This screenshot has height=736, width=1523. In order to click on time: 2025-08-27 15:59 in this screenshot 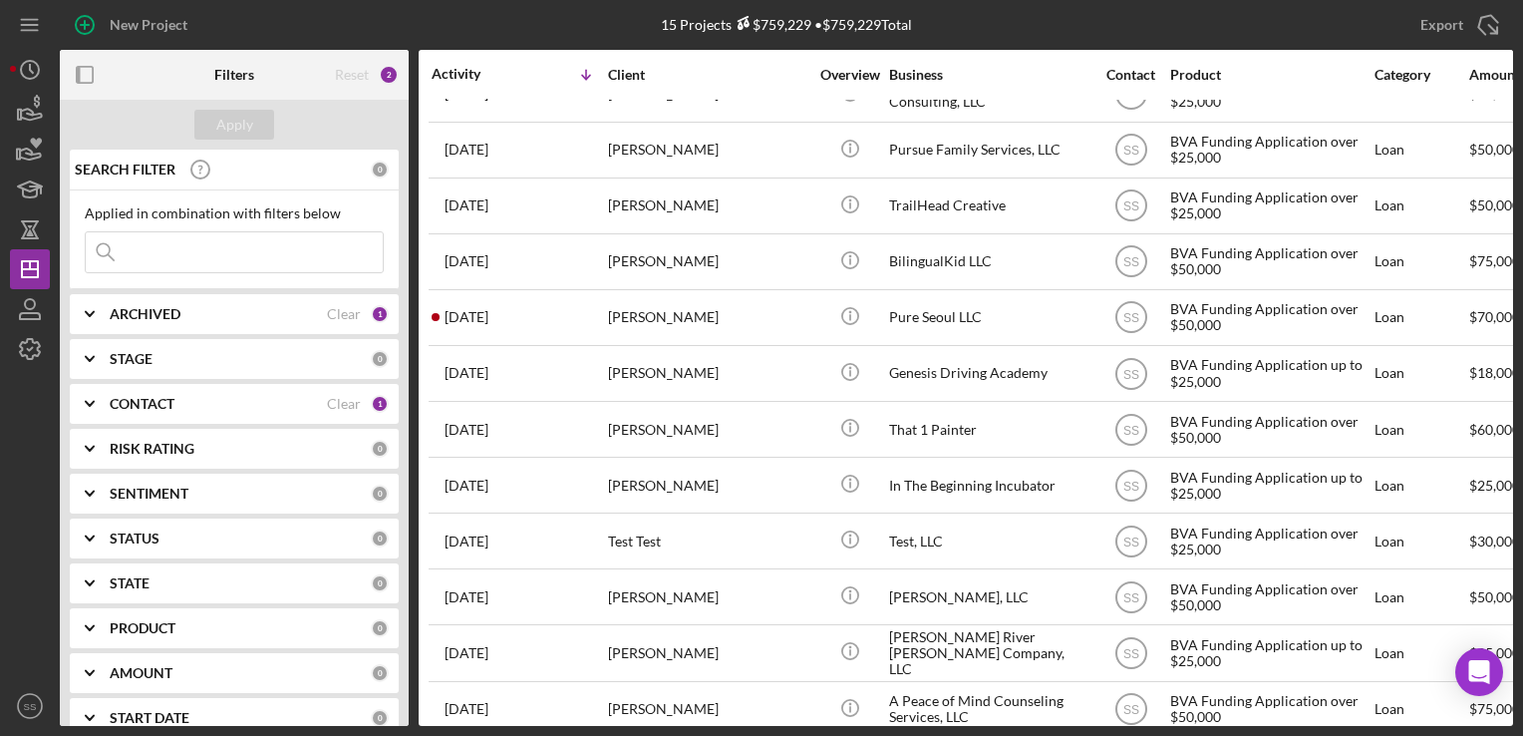, I will do `click(467, 653)`.